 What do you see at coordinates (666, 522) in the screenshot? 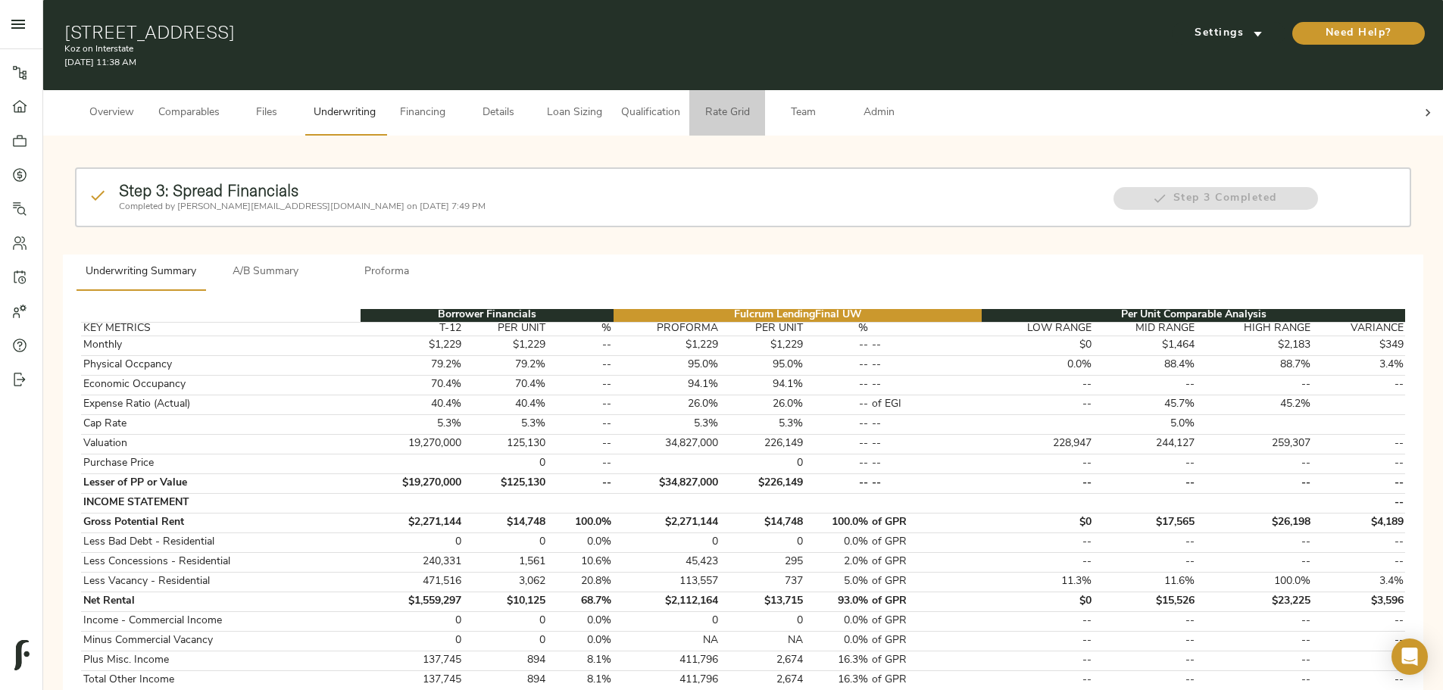
I see `td: $2,271,144` at bounding box center [666, 522].